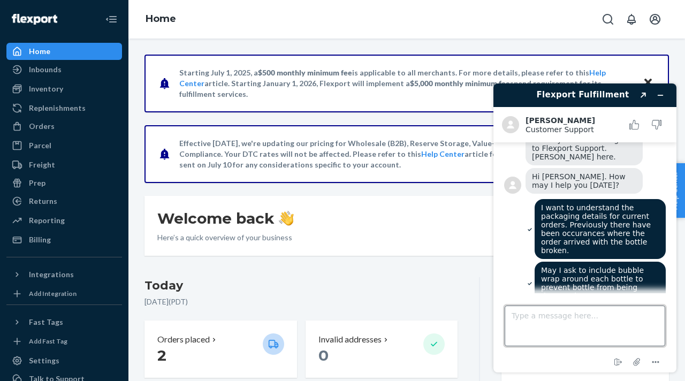 Image resolution: width=685 pixels, height=381 pixels. Describe the element at coordinates (64, 294) in the screenshot. I see `a: Add Integration` at that location.